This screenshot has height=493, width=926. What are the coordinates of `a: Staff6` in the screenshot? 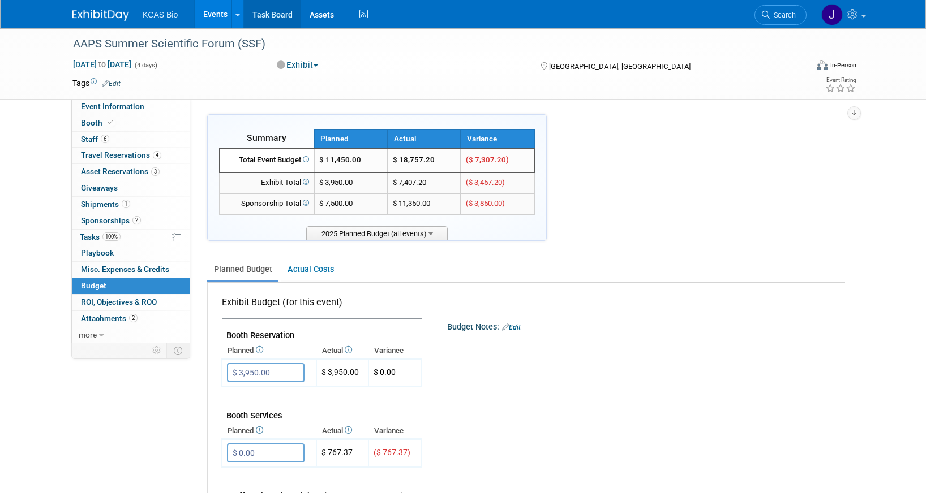 It's located at (131, 140).